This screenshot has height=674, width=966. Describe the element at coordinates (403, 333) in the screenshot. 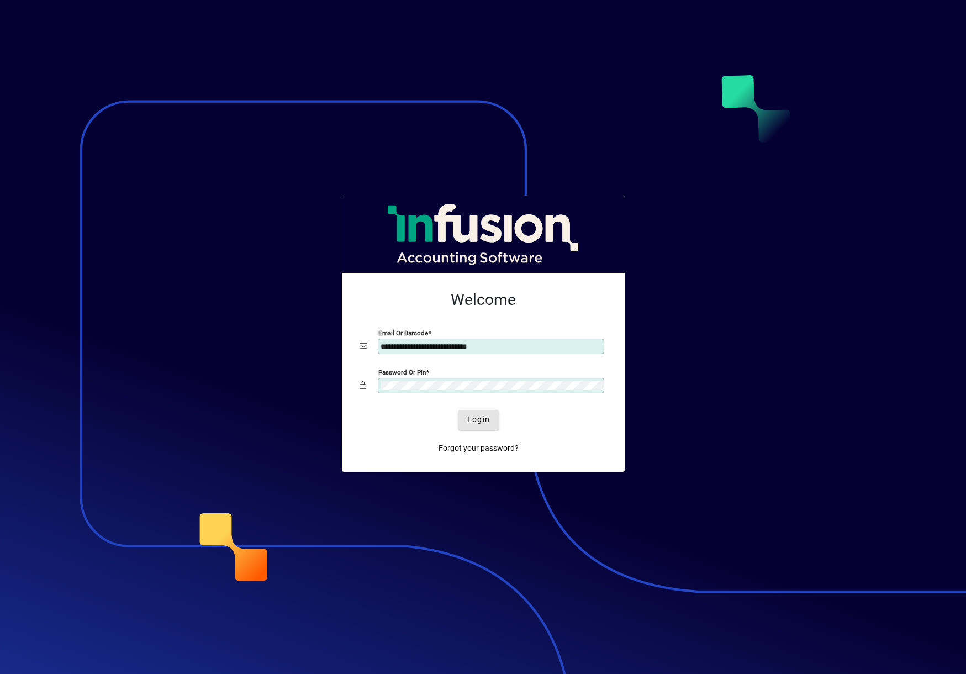

I see `mat-label: Email or Barcode` at that location.